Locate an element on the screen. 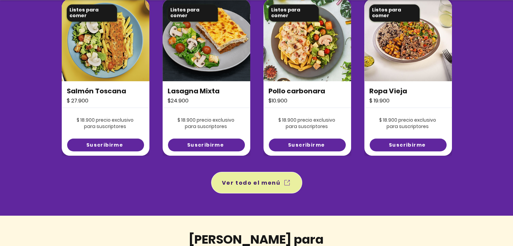 The height and width of the screenshot is (246, 513). span: Ver todo el menú is located at coordinates (251, 183).